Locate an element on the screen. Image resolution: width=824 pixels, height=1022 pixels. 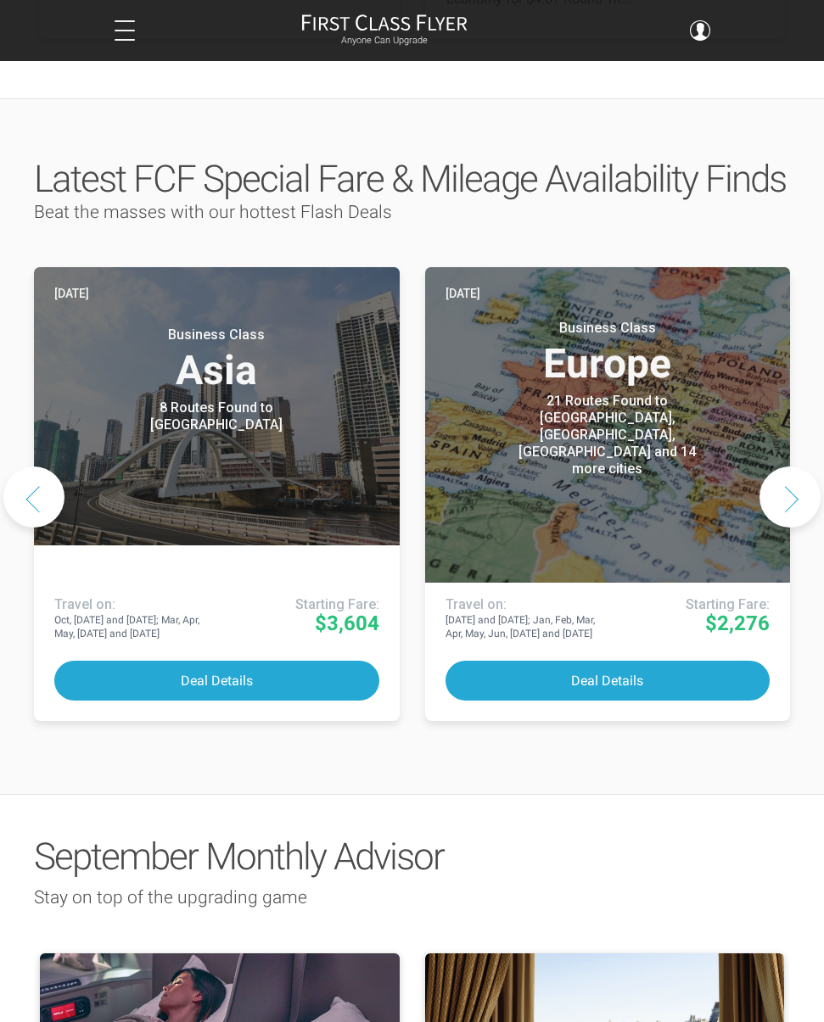
small: Anyone Can Upgrade is located at coordinates (384, 41).